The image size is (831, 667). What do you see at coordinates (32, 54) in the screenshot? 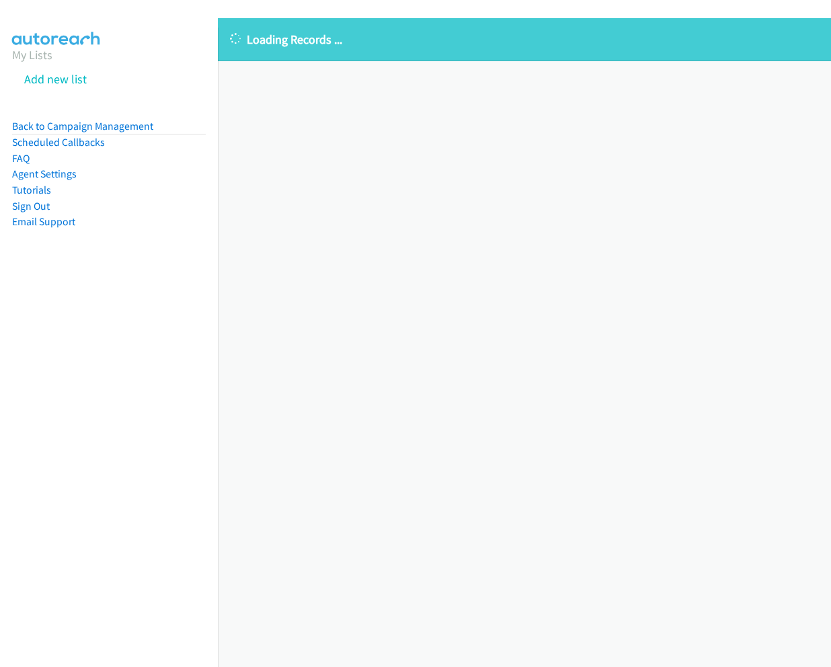
I see `a: My Lists` at bounding box center [32, 54].